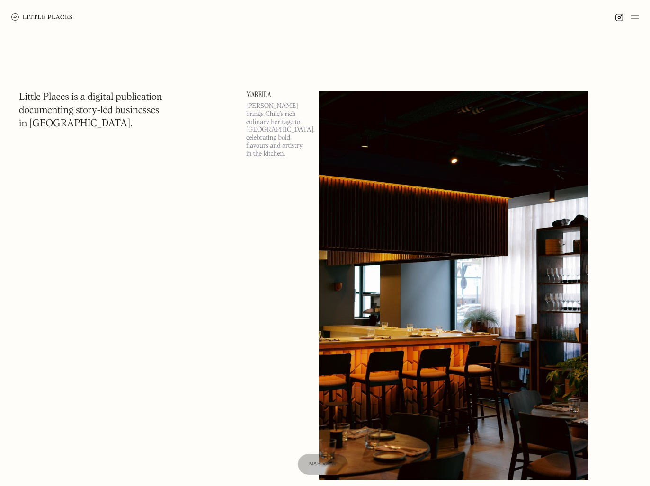 This screenshot has height=486, width=650. What do you see at coordinates (323, 464) in the screenshot?
I see `span: Map view` at bounding box center [323, 464].